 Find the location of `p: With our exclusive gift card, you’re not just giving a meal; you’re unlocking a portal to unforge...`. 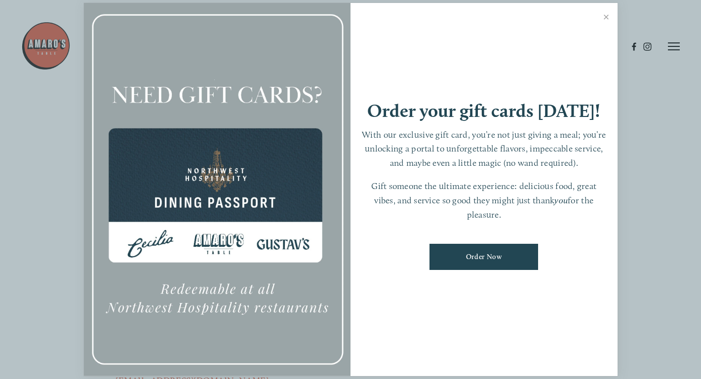

p: With our exclusive gift card, you’re not just giving a meal; you’re unlocking a portal to unforge... is located at coordinates (484, 149).